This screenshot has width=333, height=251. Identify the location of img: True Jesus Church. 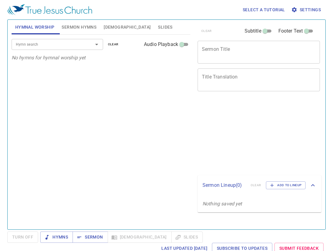
(50, 10).